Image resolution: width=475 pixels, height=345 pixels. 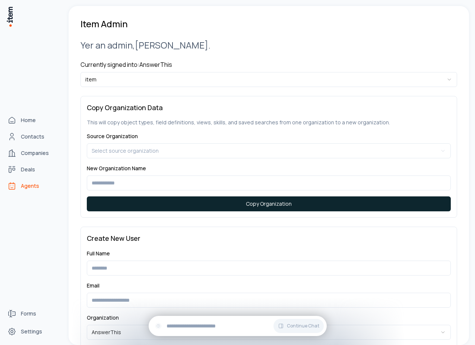 I want to click on label: Organization, so click(x=103, y=317).